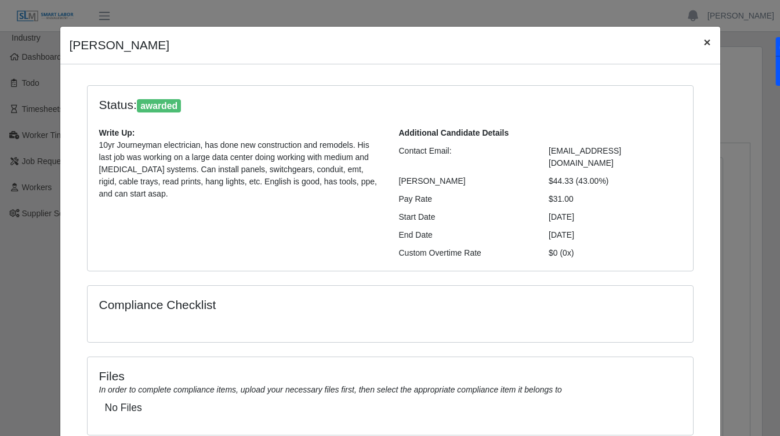 The image size is (780, 436). What do you see at coordinates (465, 217) in the screenshot?
I see `div: Start Date` at bounding box center [465, 217].